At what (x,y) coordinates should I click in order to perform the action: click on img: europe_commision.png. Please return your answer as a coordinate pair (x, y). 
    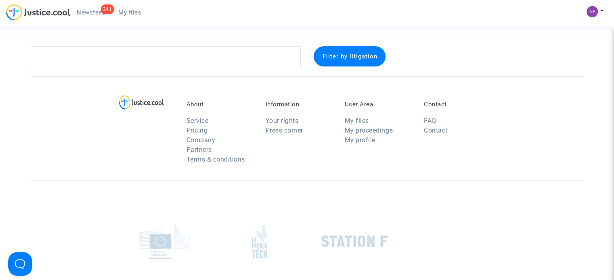
    Looking at the image, I should click on (164, 242).